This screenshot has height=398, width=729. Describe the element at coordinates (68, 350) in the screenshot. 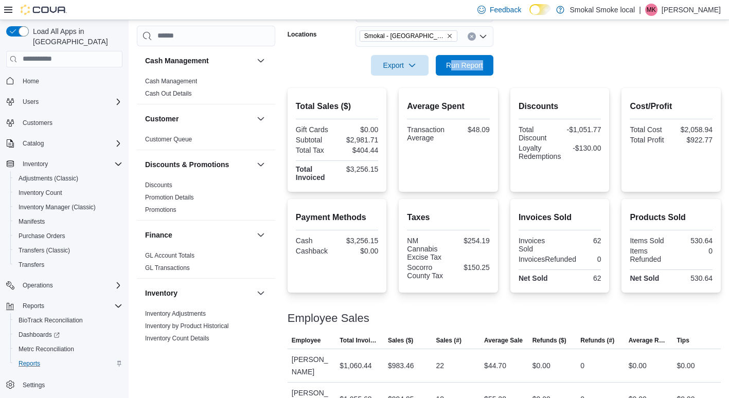

I see `button: Metrc Reconciliation` at that location.